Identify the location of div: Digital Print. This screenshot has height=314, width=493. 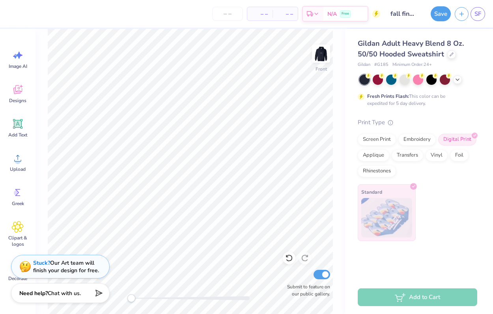
(457, 140).